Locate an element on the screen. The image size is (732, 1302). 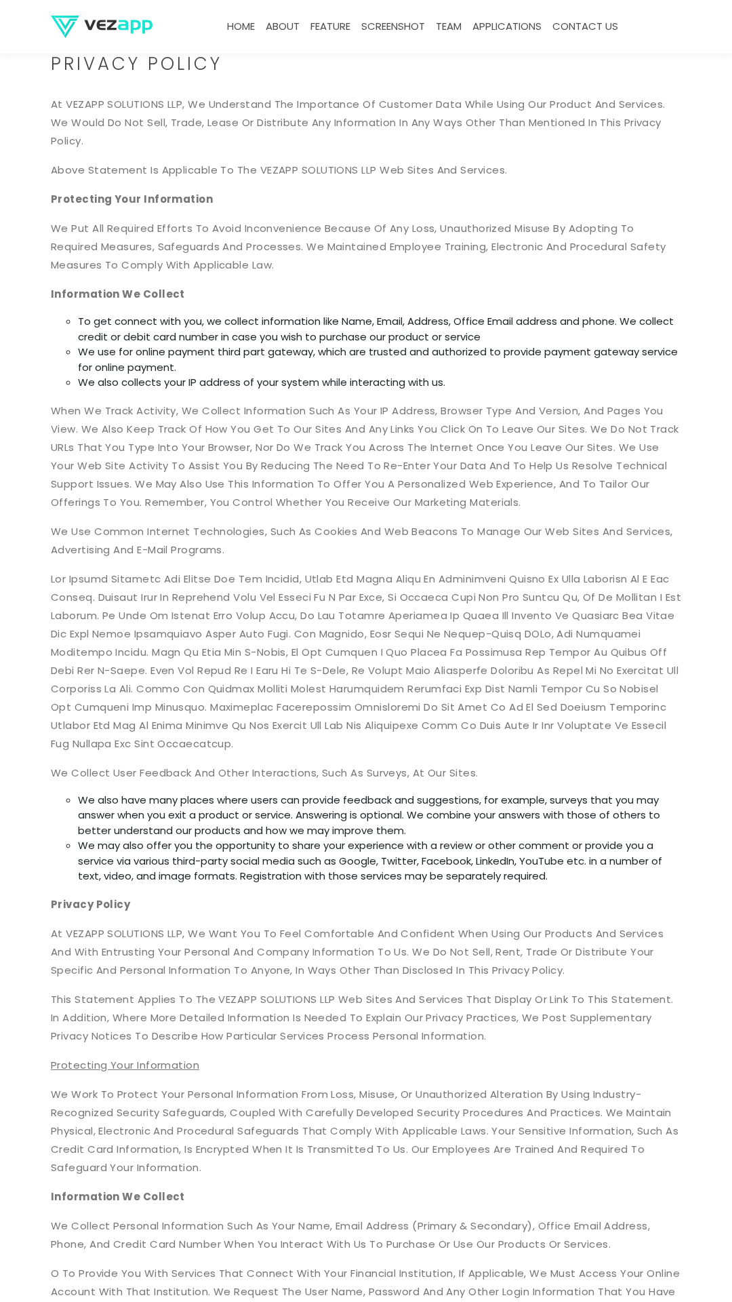
img: logo is located at coordinates (102, 26).